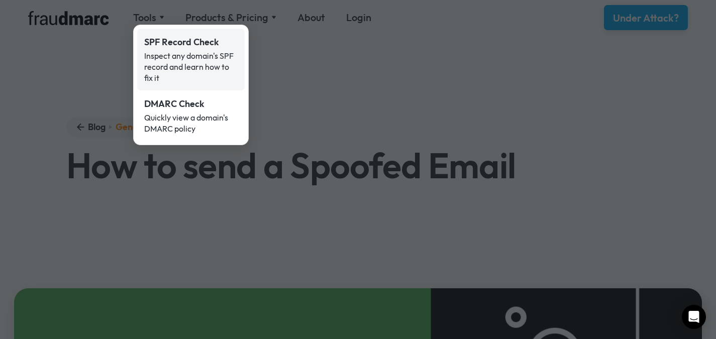 This screenshot has height=339, width=716. I want to click on div: Inspect any domain's SPF record and learn how to fix it, so click(191, 67).